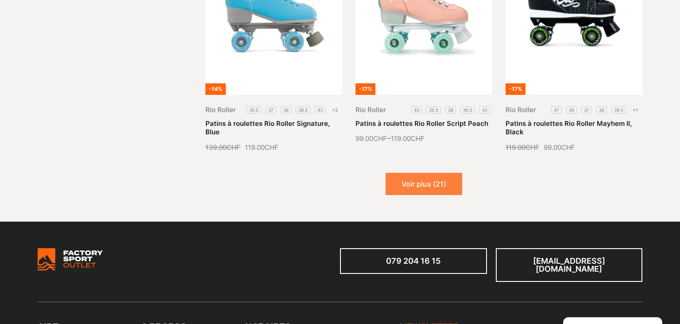  I want to click on a: Patins à roulettes Rio Roller Script Peach, so click(422, 123).